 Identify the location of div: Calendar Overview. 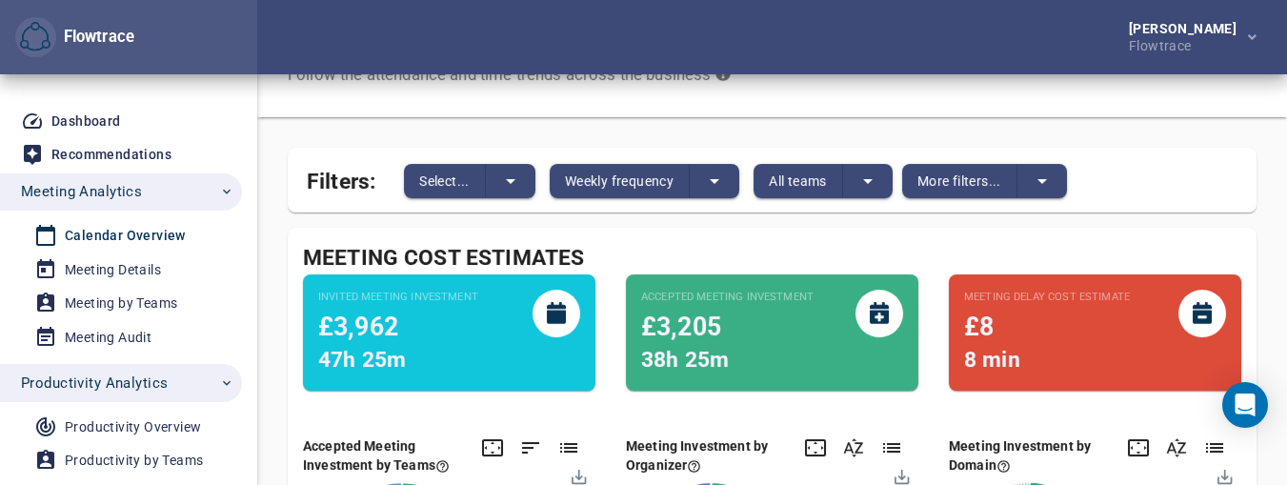
(125, 235).